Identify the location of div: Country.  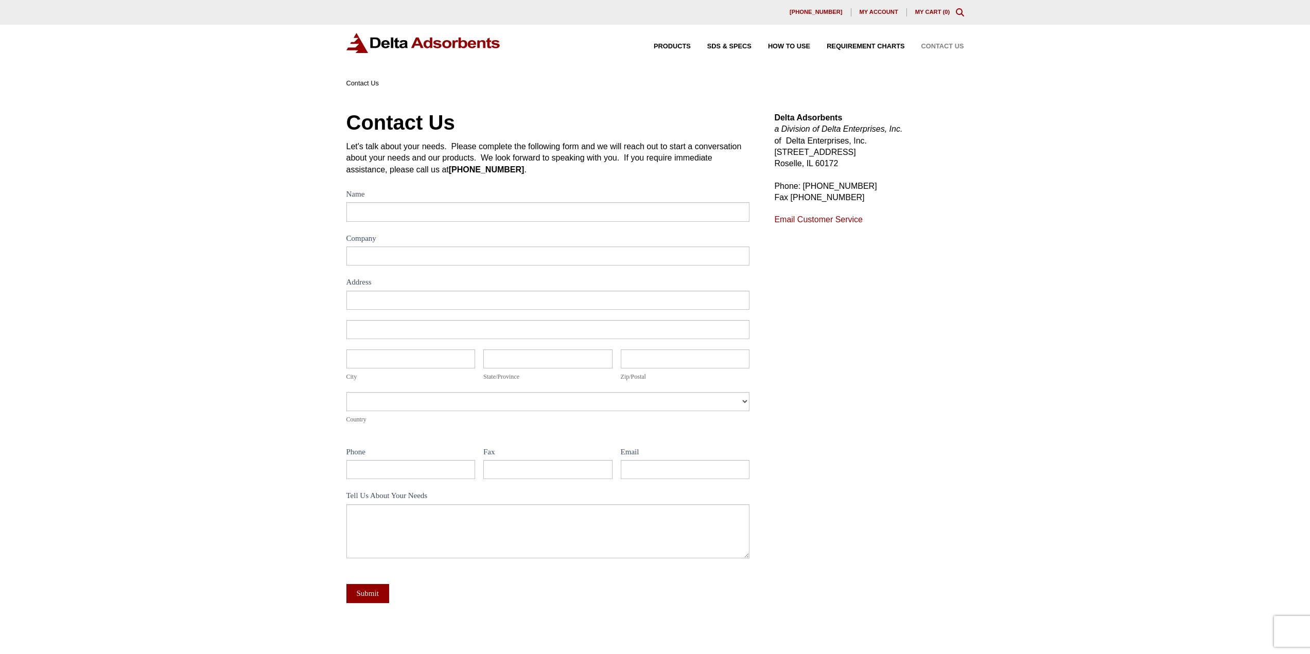
(548, 420).